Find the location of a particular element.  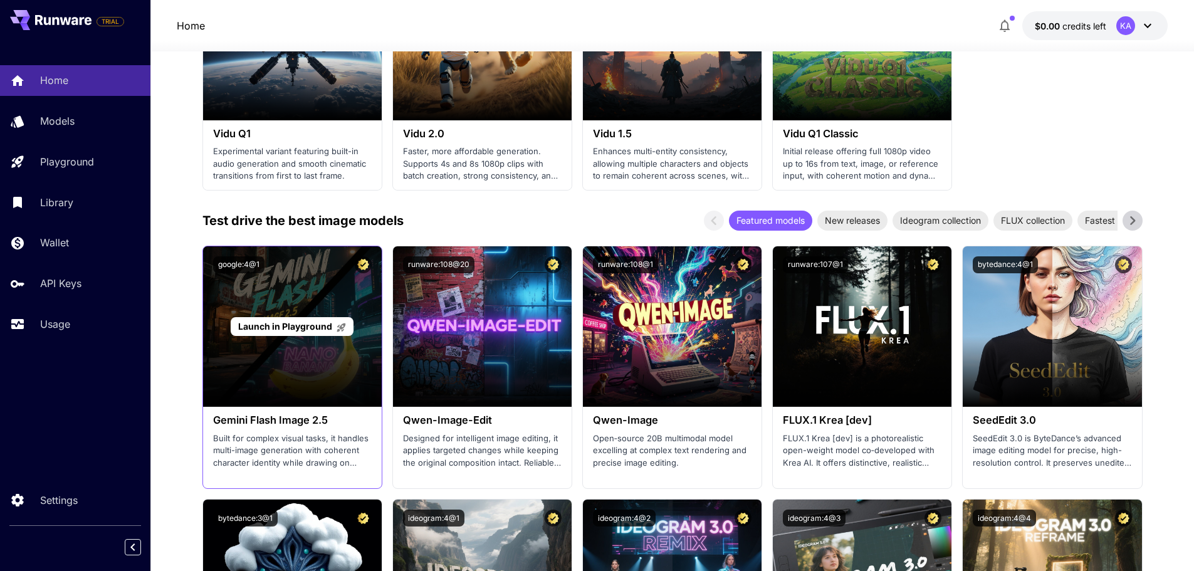

span: Add your payment card to enable full platform functionality. is located at coordinates (110, 21).